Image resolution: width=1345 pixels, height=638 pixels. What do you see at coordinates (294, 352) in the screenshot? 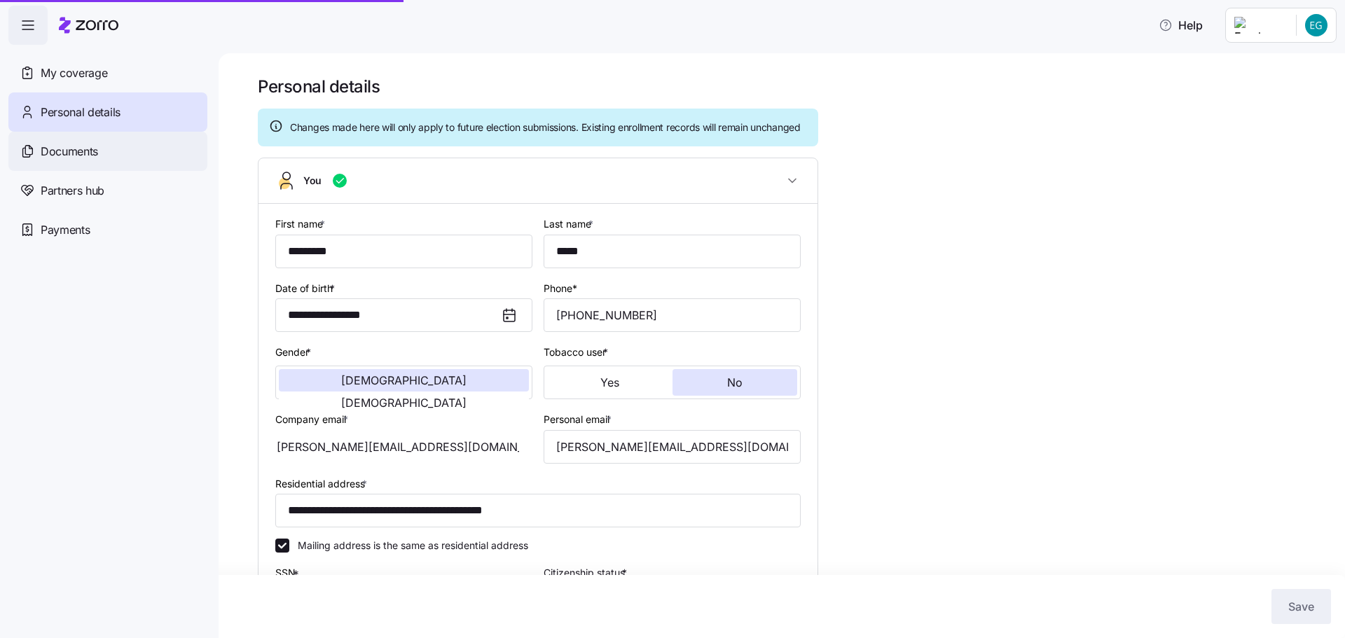
I see `label: Gender` at bounding box center [294, 352].